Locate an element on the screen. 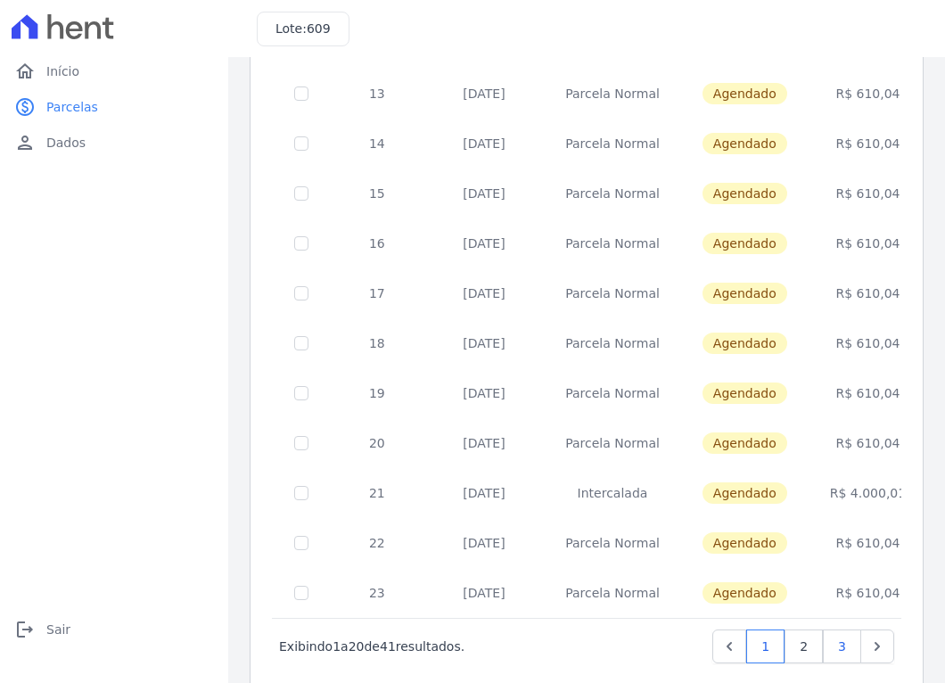 This screenshot has width=945, height=683. span: Parcelas is located at coordinates (72, 107).